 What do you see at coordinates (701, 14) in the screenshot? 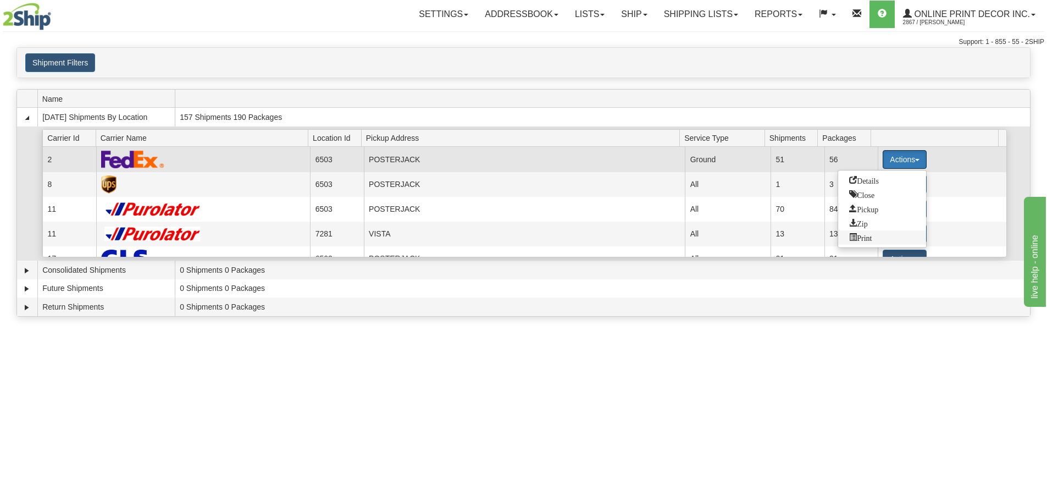
I see `a: Shipping lists` at bounding box center [701, 14].